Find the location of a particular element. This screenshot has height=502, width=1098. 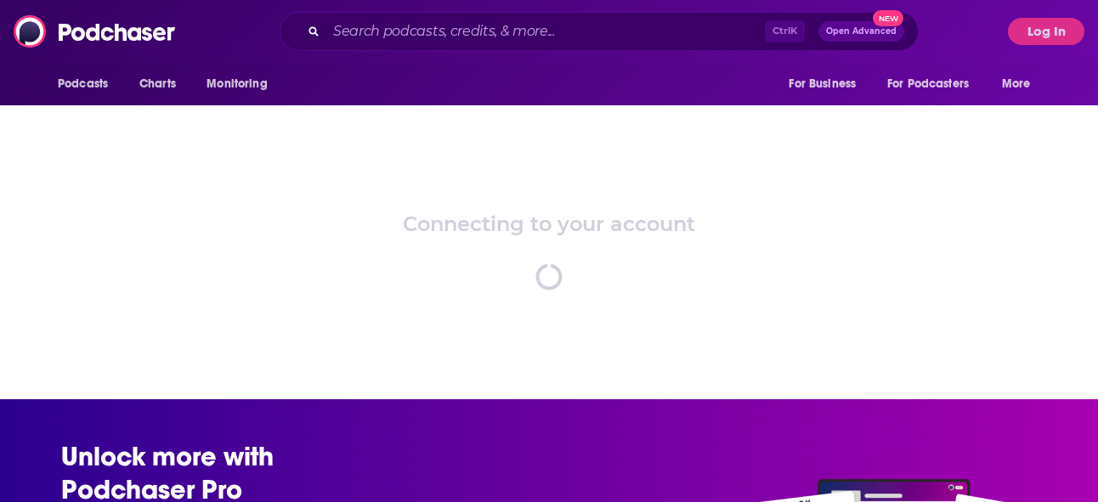

span: Open Advanced is located at coordinates (861, 31).